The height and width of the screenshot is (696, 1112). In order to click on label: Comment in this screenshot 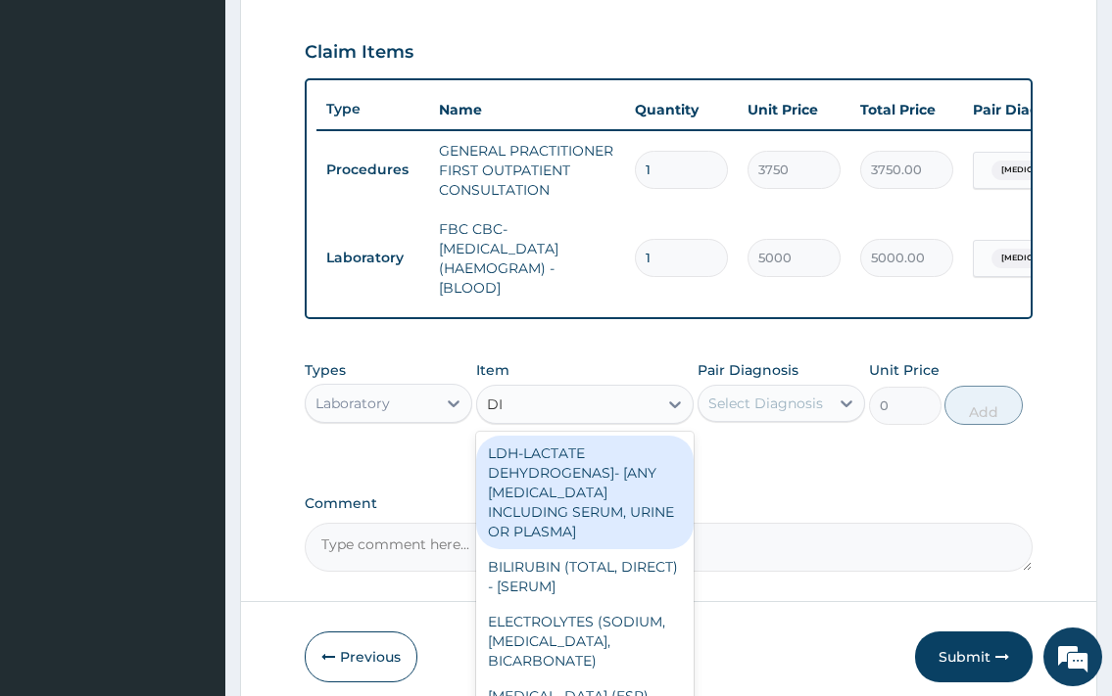, I will do `click(668, 503)`.